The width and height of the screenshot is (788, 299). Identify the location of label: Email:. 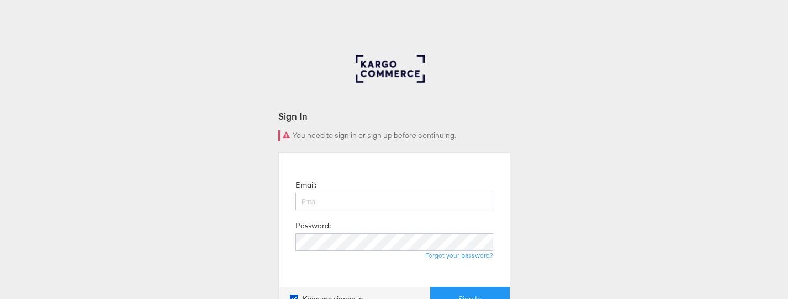
(306, 185).